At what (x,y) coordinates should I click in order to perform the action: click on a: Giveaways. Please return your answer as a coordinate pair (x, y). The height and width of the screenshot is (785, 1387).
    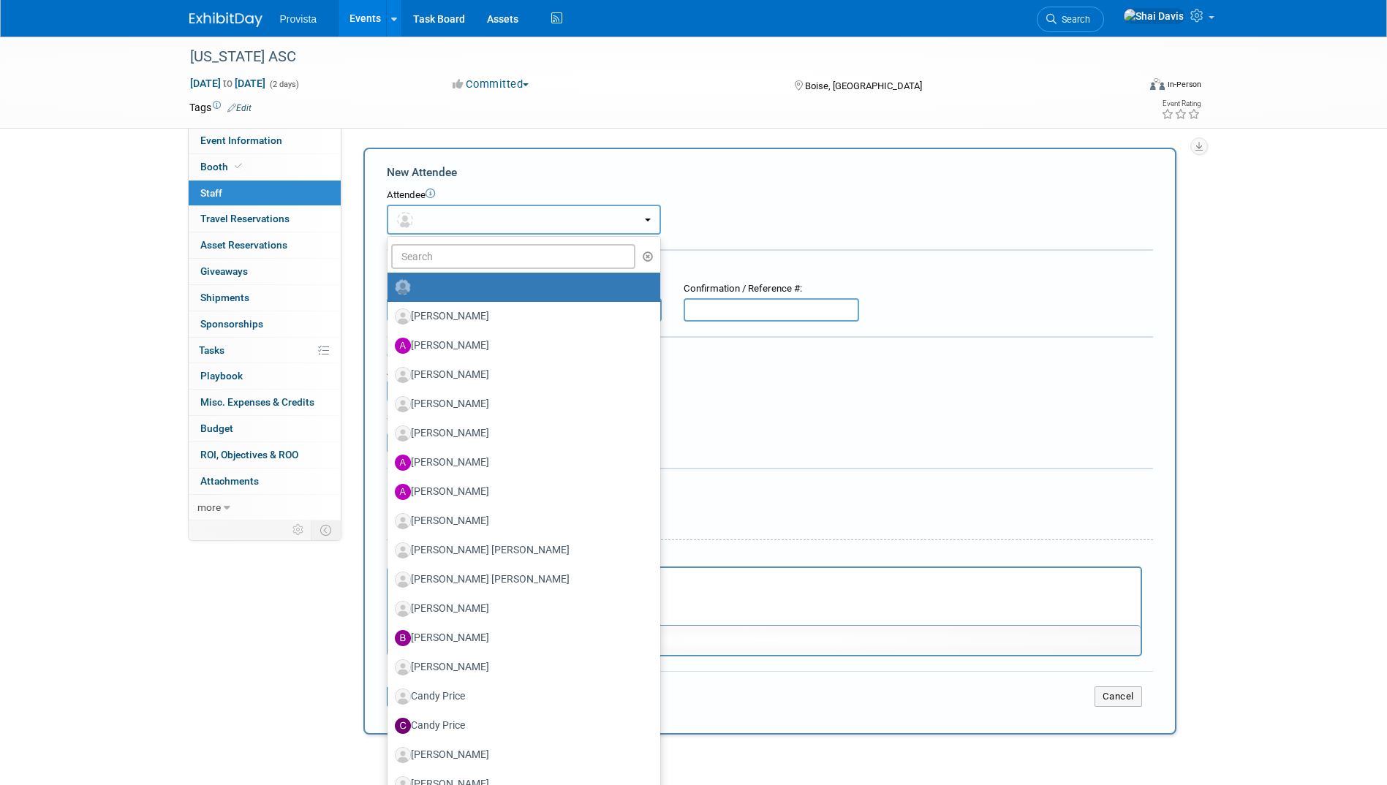
    Looking at the image, I should click on (265, 271).